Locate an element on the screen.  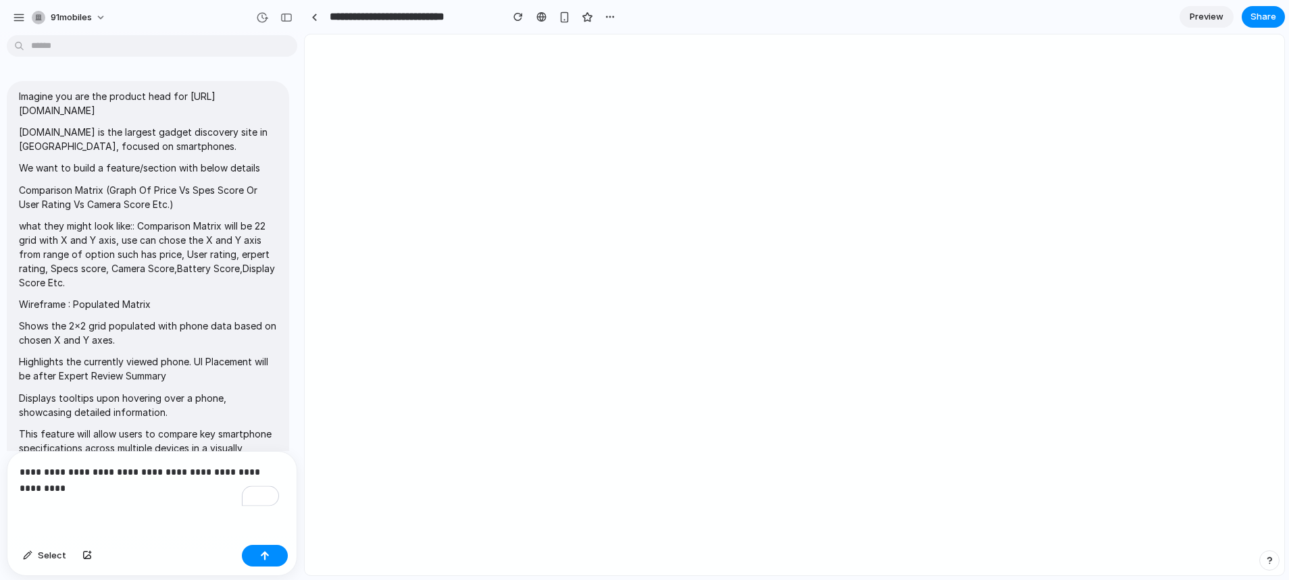
p: This feature will allow users to compare key smartphone specifications across multiple devices in... is located at coordinates (148, 448).